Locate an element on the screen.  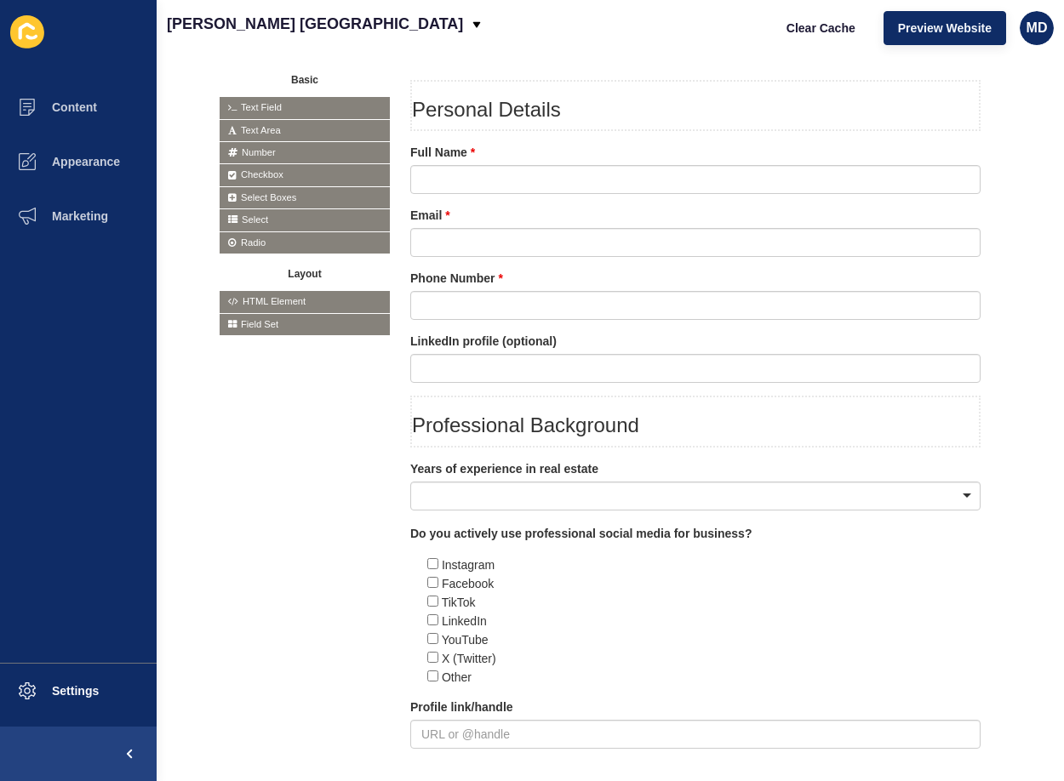
span: Number is located at coordinates (305, 152).